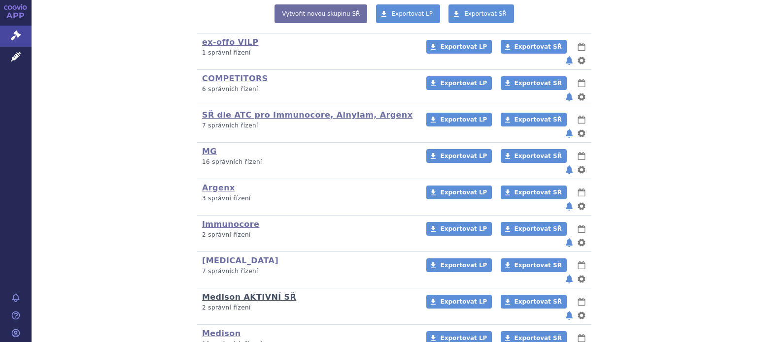  Describe the element at coordinates (221, 333) in the screenshot. I see `a: Medison` at that location.